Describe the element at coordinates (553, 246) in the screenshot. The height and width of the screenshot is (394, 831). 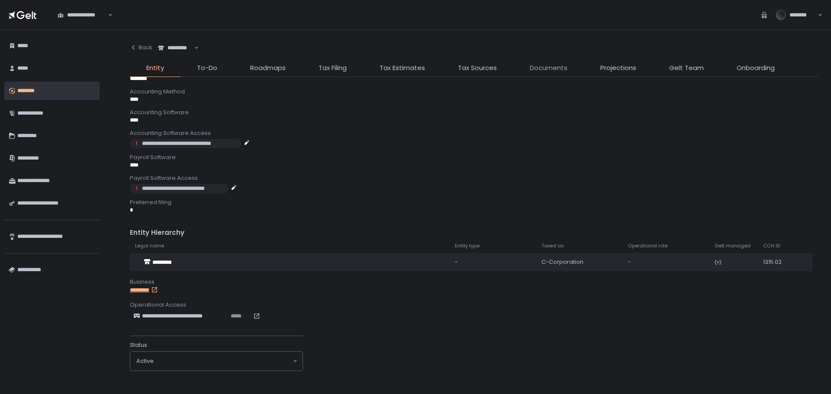
I see `span: Taxed as` at that location.